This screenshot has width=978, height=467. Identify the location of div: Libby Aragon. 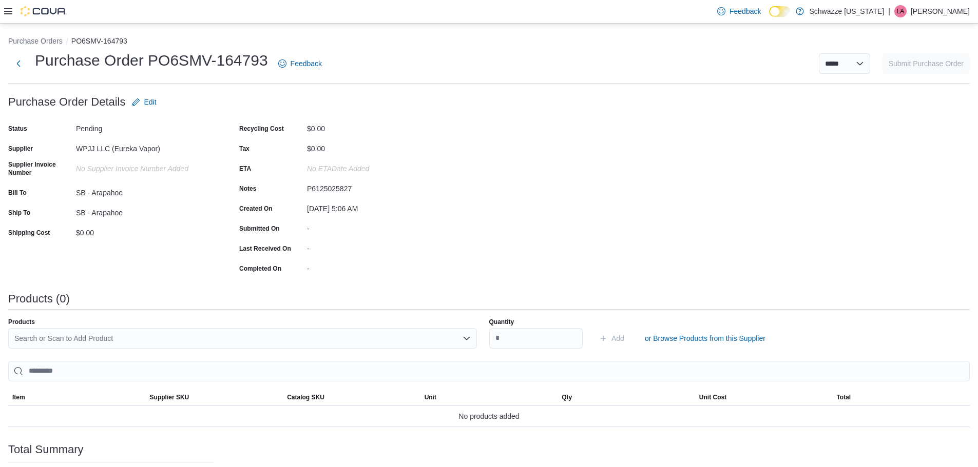
(900, 11).